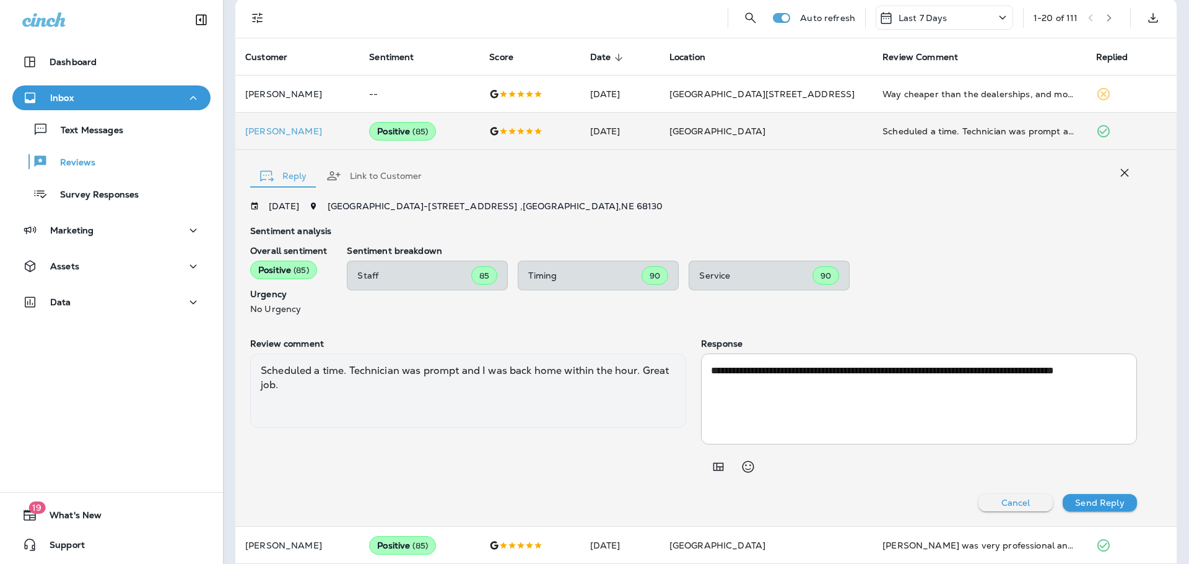 The image size is (1189, 564). Describe the element at coordinates (979, 546) in the screenshot. I see `div: Preston was very professional and friendly. My car was ready within a reasonable time frame.` at that location.